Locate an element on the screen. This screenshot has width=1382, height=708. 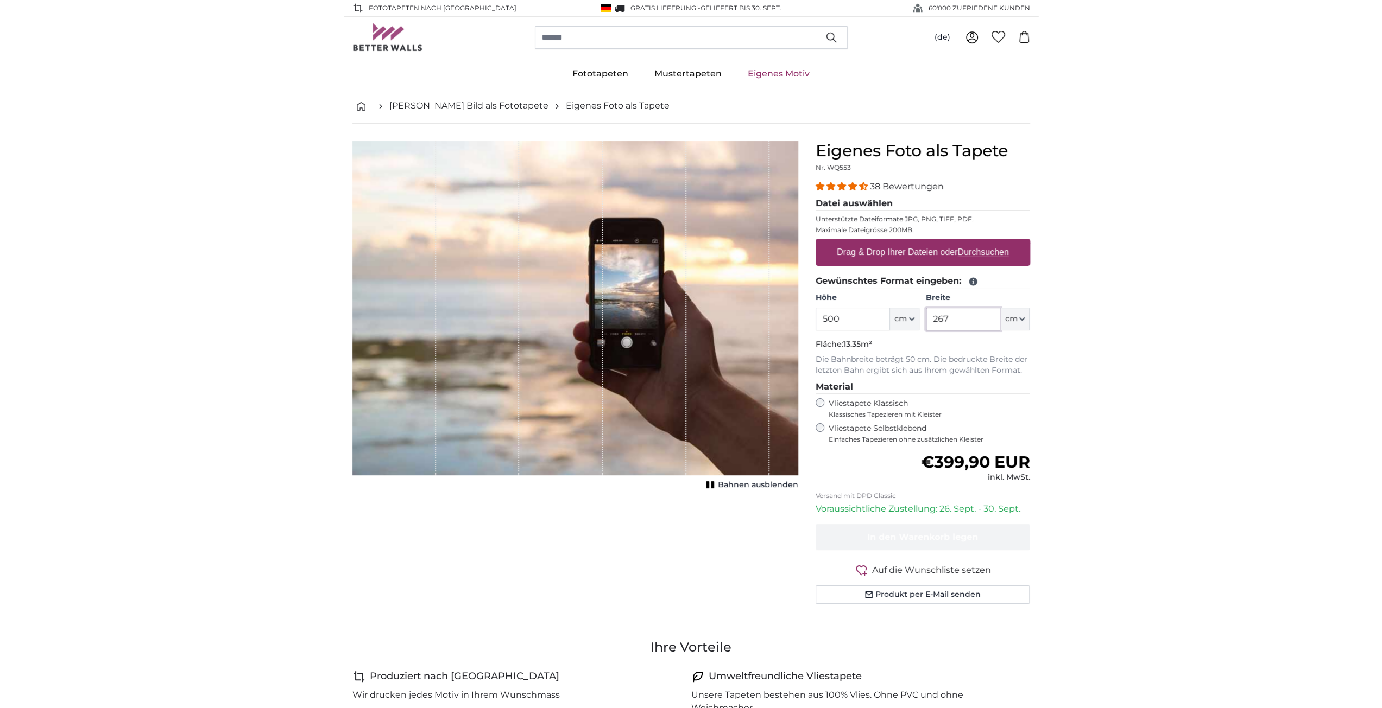
img: Deutschland is located at coordinates (606, 8).